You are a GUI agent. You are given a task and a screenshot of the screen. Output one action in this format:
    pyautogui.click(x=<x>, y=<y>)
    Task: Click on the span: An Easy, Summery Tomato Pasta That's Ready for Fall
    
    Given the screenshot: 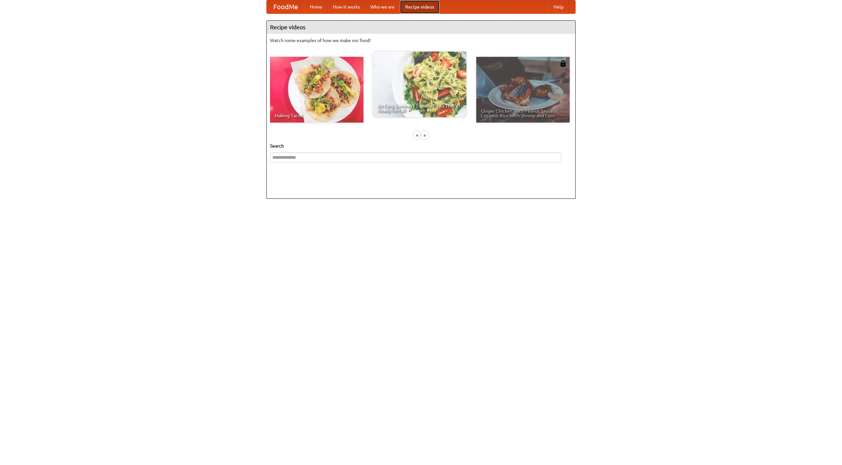 What is the action you would take?
    pyautogui.click(x=419, y=108)
    